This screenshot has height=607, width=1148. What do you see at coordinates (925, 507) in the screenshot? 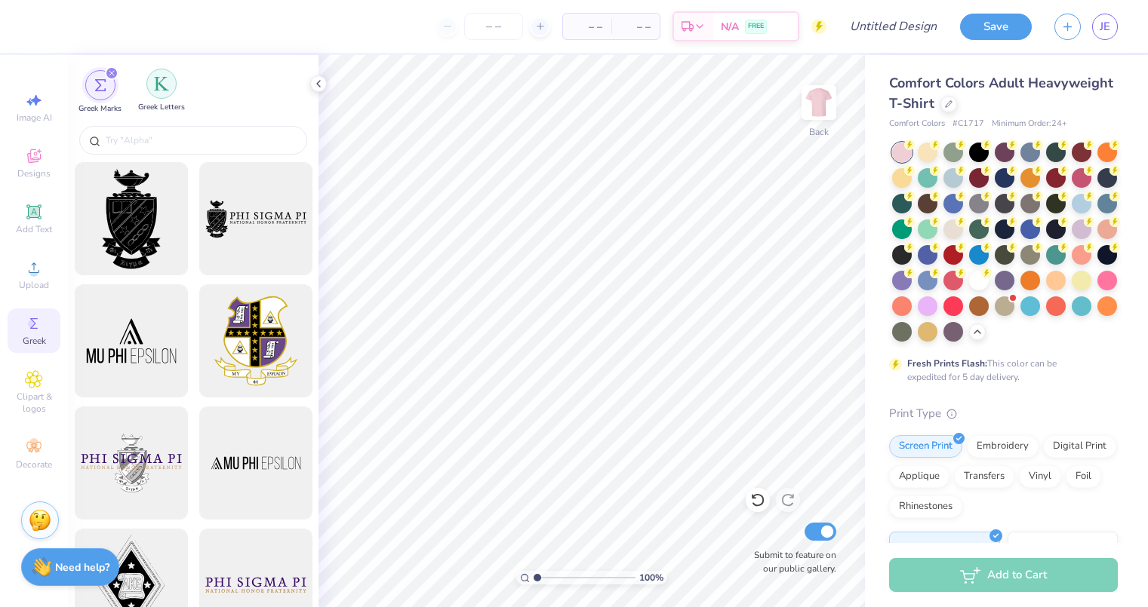
I see `div: Rhinestones` at bounding box center [925, 507].